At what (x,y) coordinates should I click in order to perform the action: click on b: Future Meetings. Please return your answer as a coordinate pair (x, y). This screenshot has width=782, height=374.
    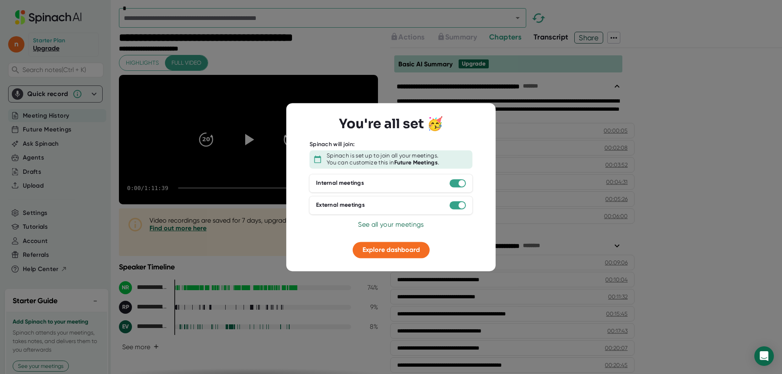
    Looking at the image, I should click on (416, 162).